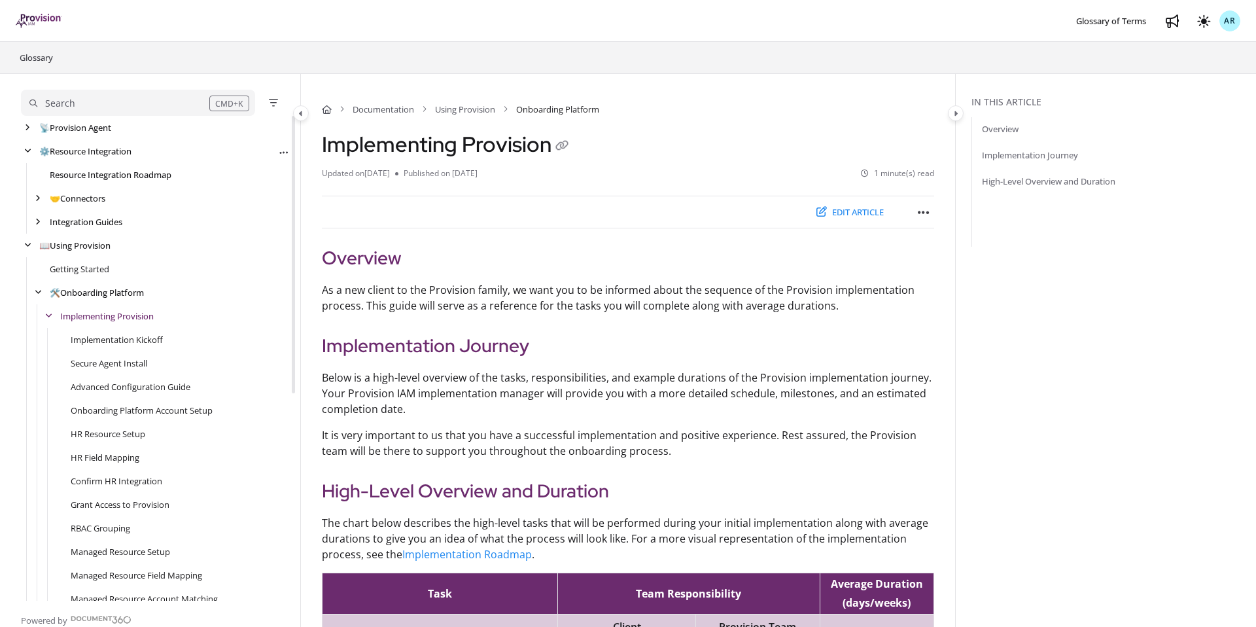 This screenshot has width=1256, height=627. What do you see at coordinates (898, 173) in the screenshot?
I see `li: 1 minute(s) read` at bounding box center [898, 173].